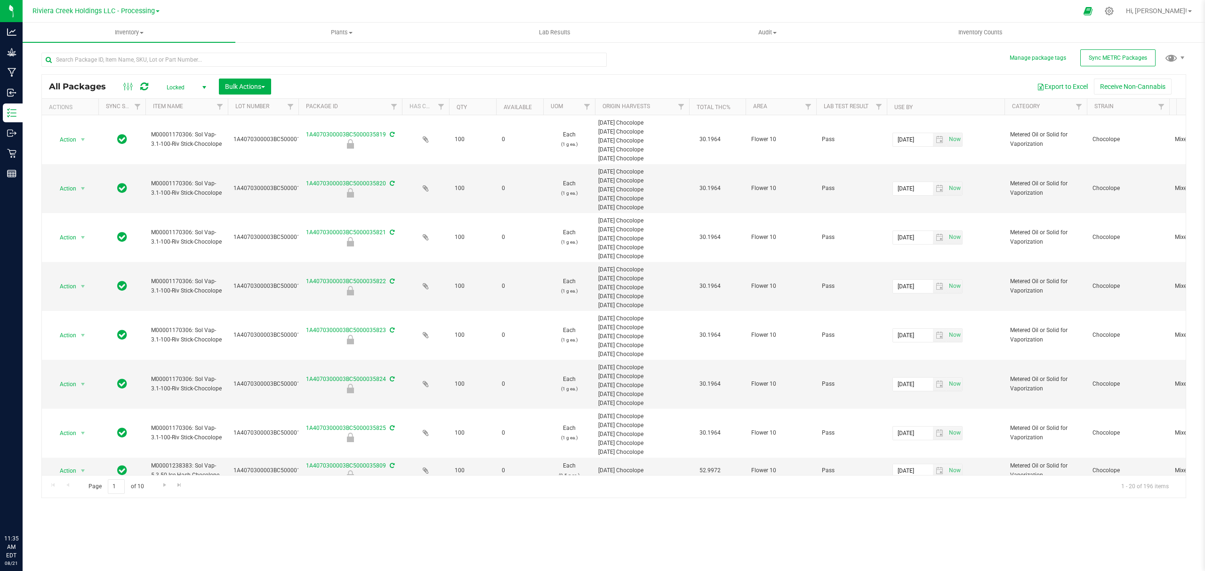 The height and width of the screenshot is (571, 1205). What do you see at coordinates (554, 32) in the screenshot?
I see `span: Lab Results` at bounding box center [554, 32].